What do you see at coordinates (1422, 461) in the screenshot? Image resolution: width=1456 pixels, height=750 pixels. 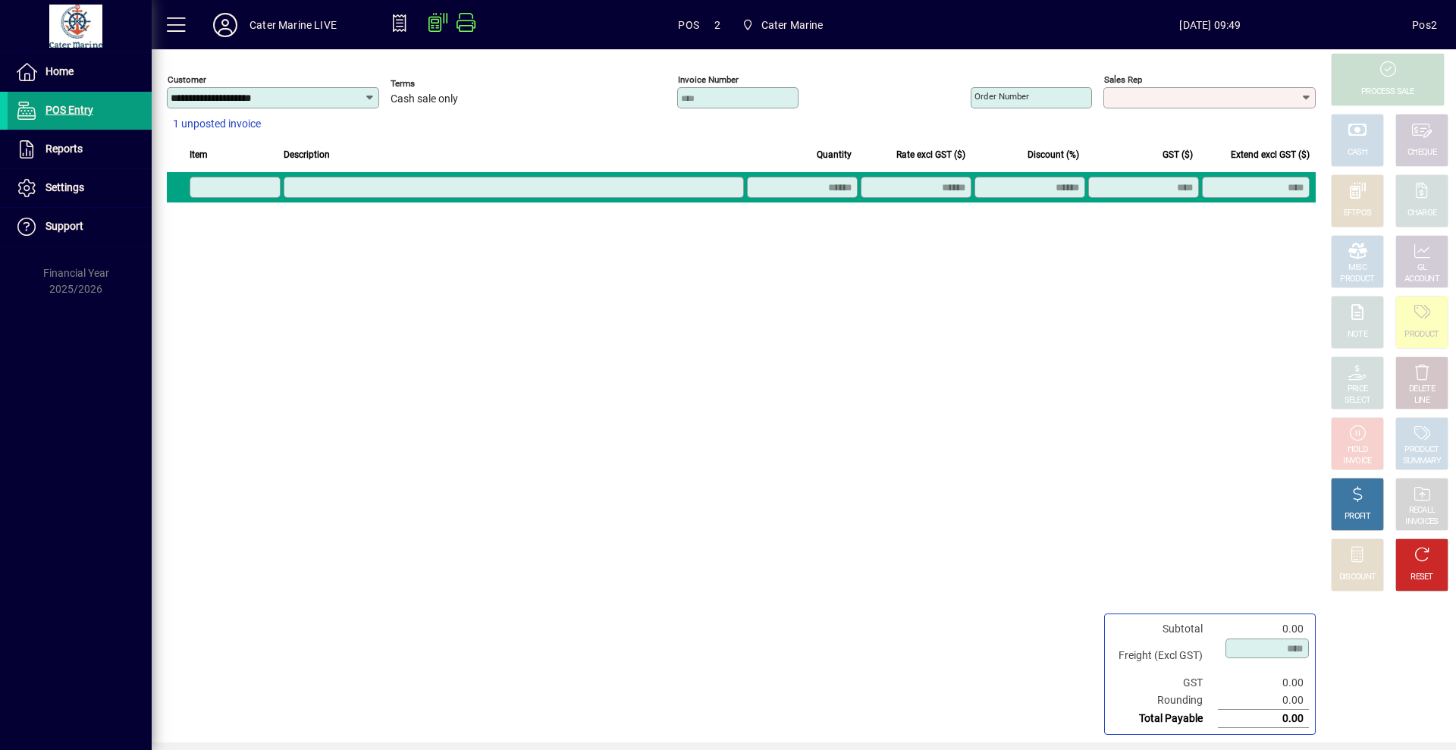 I see `div: SUMMARY` at bounding box center [1422, 461].